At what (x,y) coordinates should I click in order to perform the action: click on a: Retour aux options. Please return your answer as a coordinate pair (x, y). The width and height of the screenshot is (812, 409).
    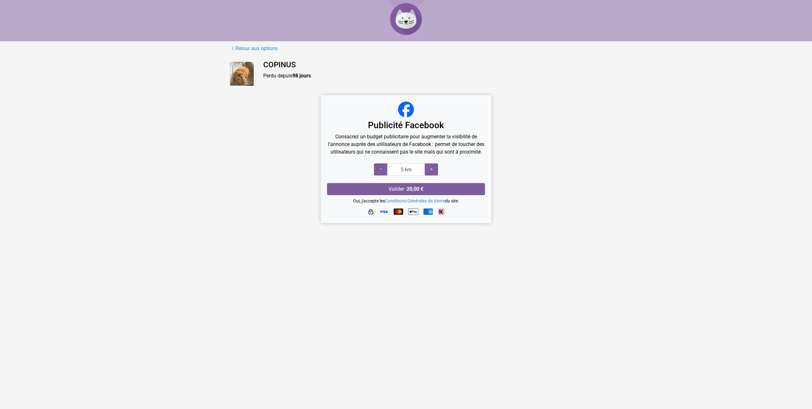
    Looking at the image, I should click on (254, 49).